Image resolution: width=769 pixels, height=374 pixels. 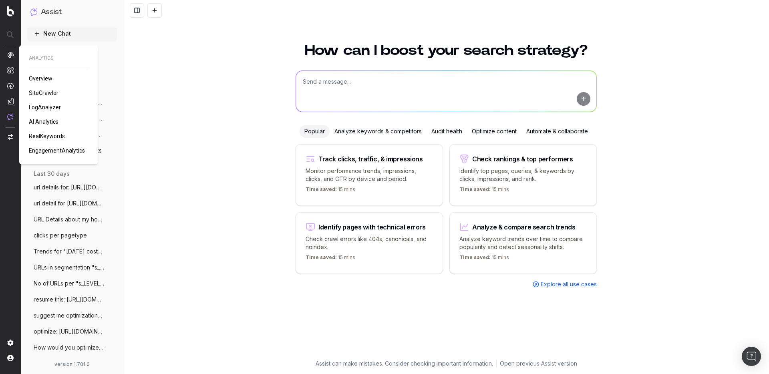 What do you see at coordinates (315, 131) in the screenshot?
I see `div: Popular` at bounding box center [315, 131].